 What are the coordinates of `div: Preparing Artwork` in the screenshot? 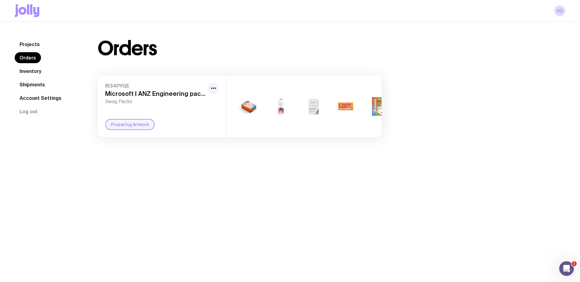 It's located at (130, 125).